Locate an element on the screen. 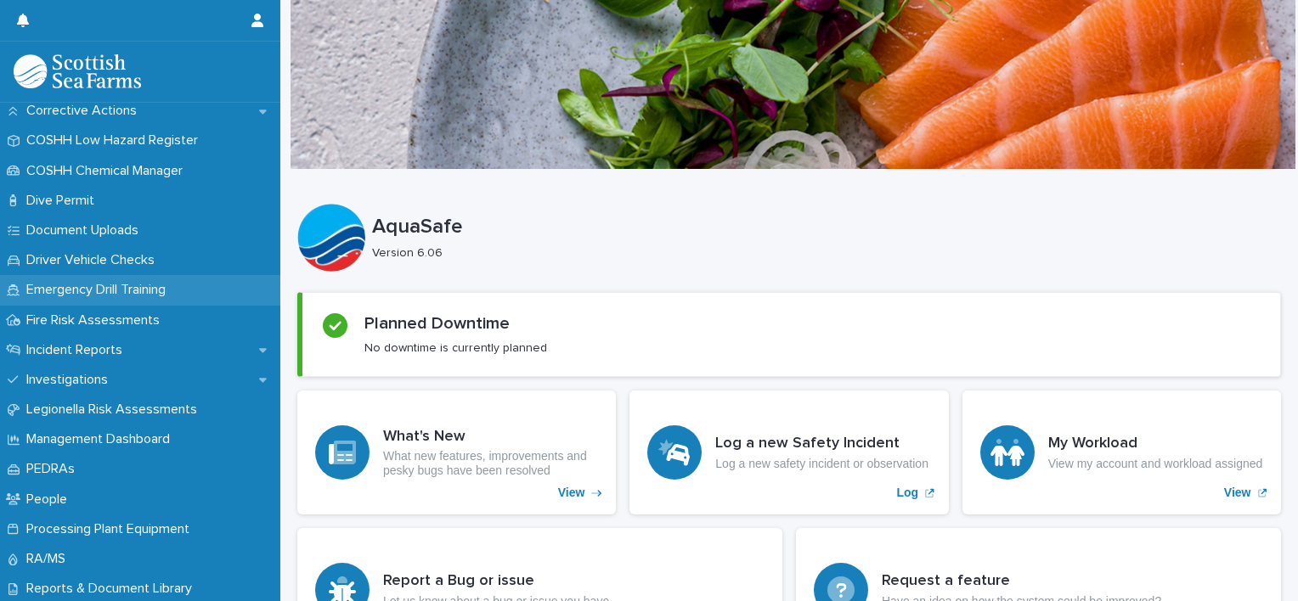  h3: Request a feature is located at coordinates (1021, 582).